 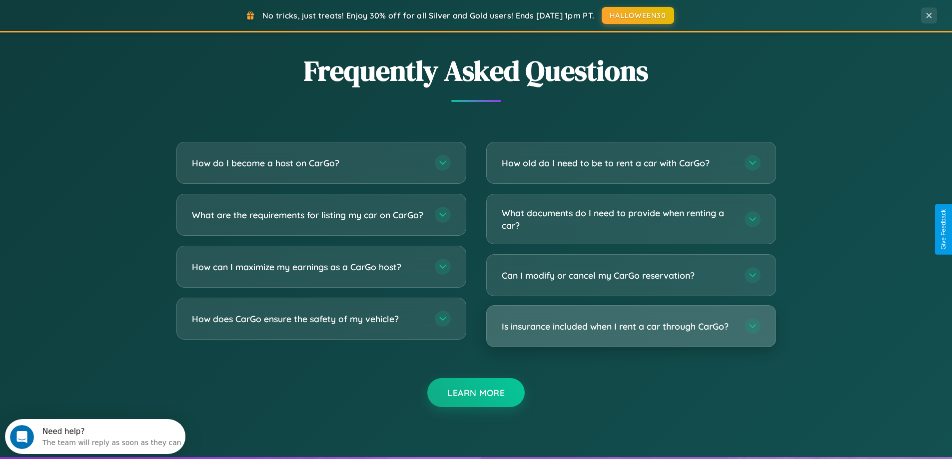 I want to click on h3: What are the requirements for listing my car on CarGo?, so click(x=308, y=215).